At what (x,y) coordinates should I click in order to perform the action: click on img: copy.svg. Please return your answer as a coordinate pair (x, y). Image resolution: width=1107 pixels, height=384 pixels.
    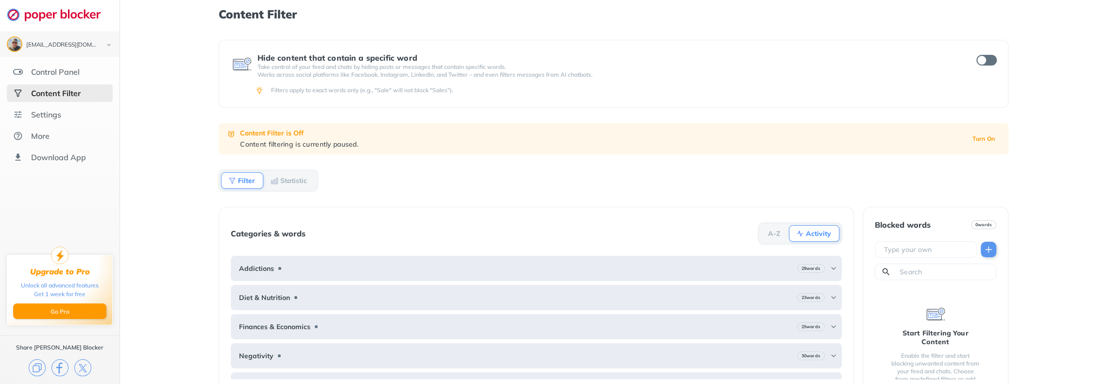
    Looking at the image, I should click on (37, 368).